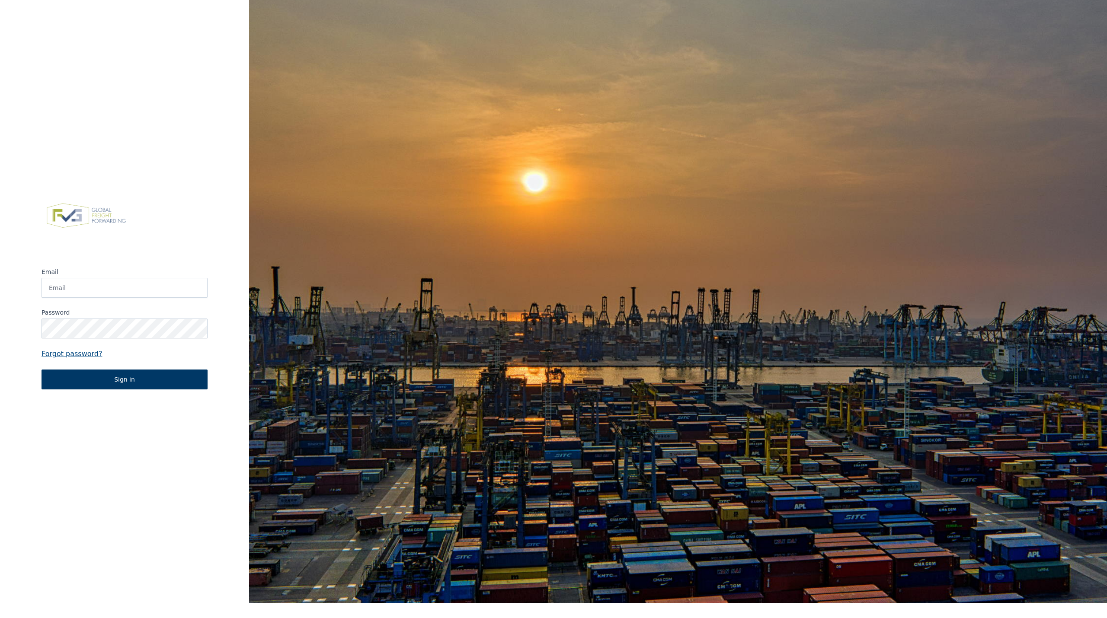  Describe the element at coordinates (125, 288) in the screenshot. I see `input: Email` at that location.